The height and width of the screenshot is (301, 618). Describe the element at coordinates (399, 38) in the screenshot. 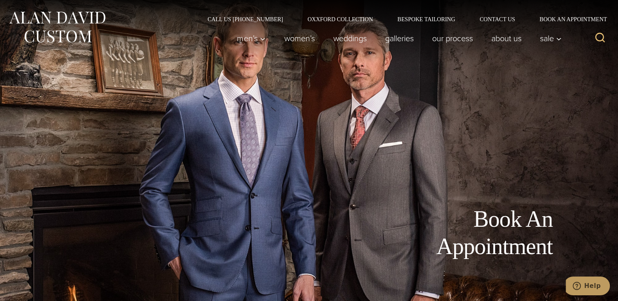

I see `a: Galleries` at that location.